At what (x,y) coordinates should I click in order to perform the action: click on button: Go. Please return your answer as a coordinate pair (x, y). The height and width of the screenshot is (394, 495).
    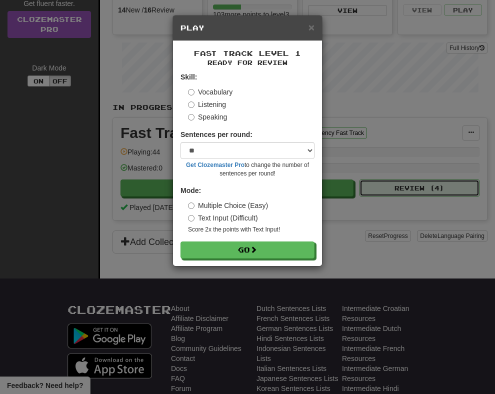
    Looking at the image, I should click on (247, 250).